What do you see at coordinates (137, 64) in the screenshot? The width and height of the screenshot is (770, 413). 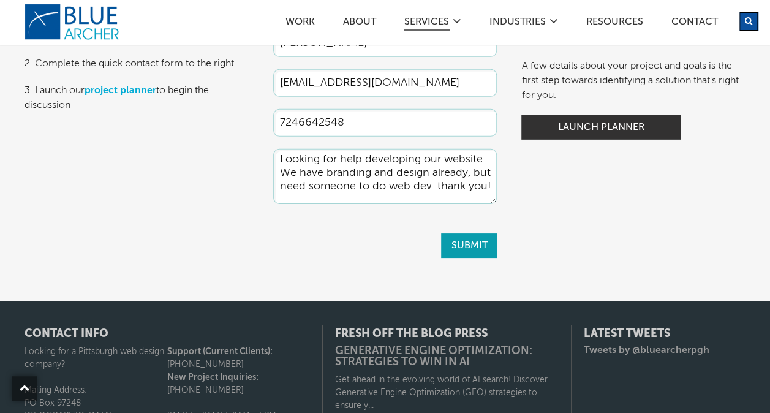 I see `p: 2. Complete the quick contact form to the right` at bounding box center [137, 64].